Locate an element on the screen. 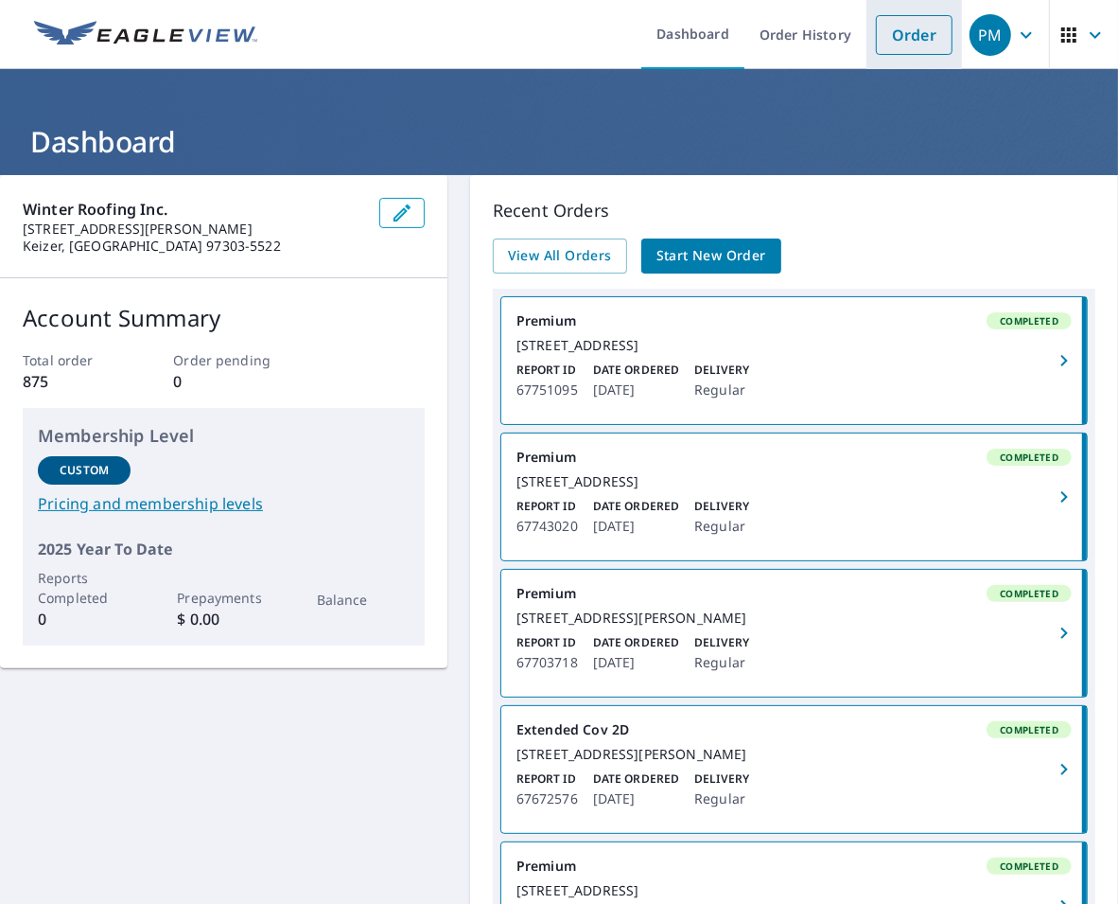 Image resolution: width=1118 pixels, height=904 pixels. a: Order is located at coordinates (914, 35).